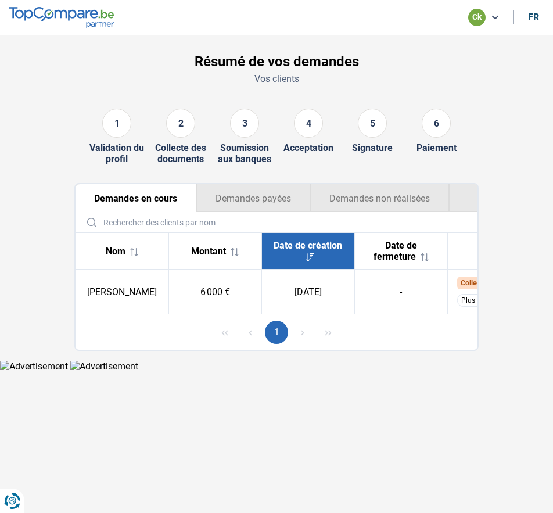  I want to click on button: Last Page, so click(328, 332).